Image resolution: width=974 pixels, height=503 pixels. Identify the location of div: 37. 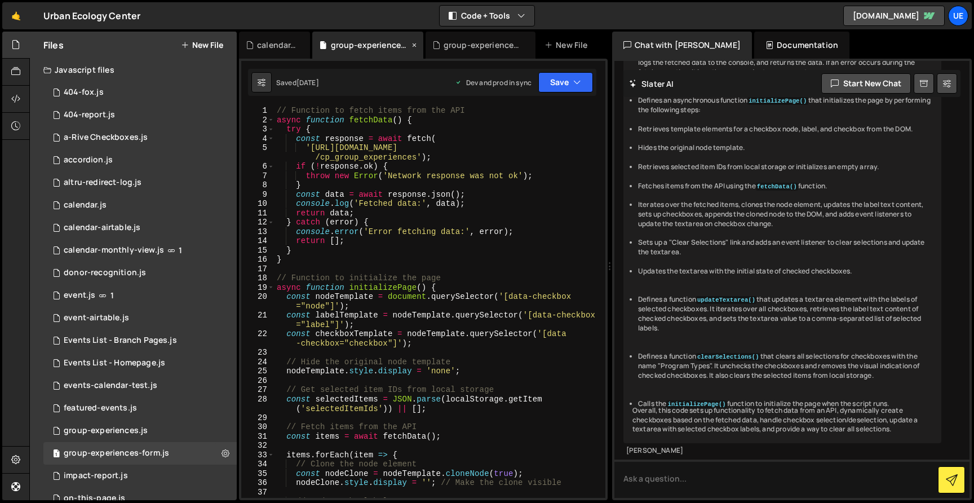
(257, 492).